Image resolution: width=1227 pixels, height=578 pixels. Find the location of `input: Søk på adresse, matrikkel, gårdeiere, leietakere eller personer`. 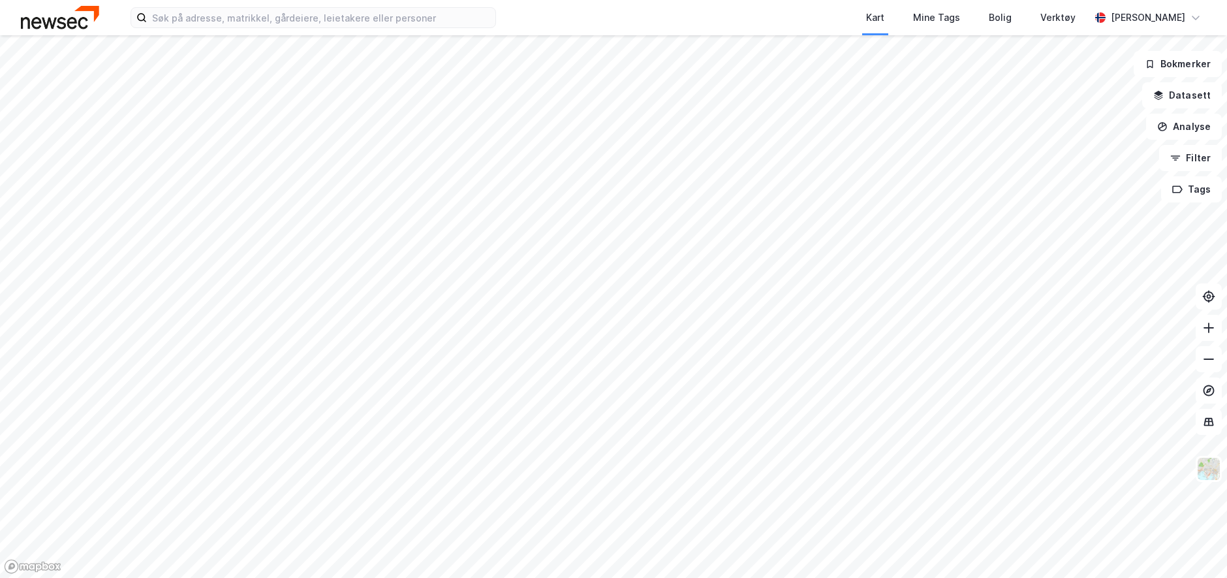

input: Søk på adresse, matrikkel, gårdeiere, leietakere eller personer is located at coordinates (321, 18).